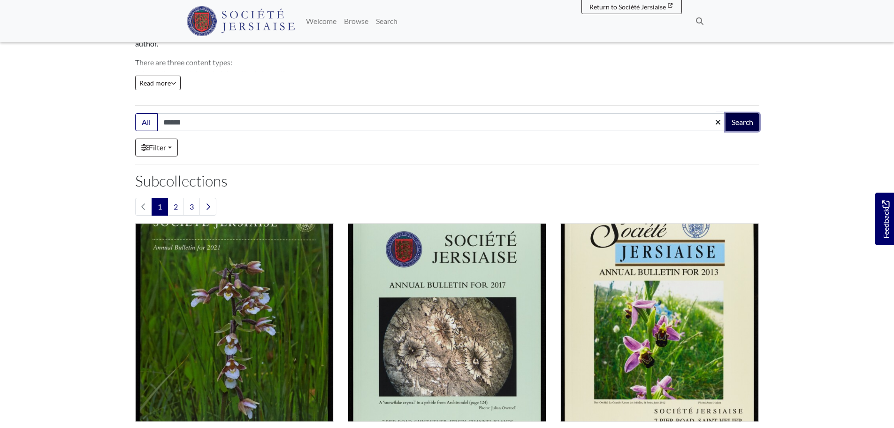 The height and width of the screenshot is (428, 894). Describe the element at coordinates (234, 322) in the screenshot. I see `img: Volume 33 (2021 - 2024)` at that location.